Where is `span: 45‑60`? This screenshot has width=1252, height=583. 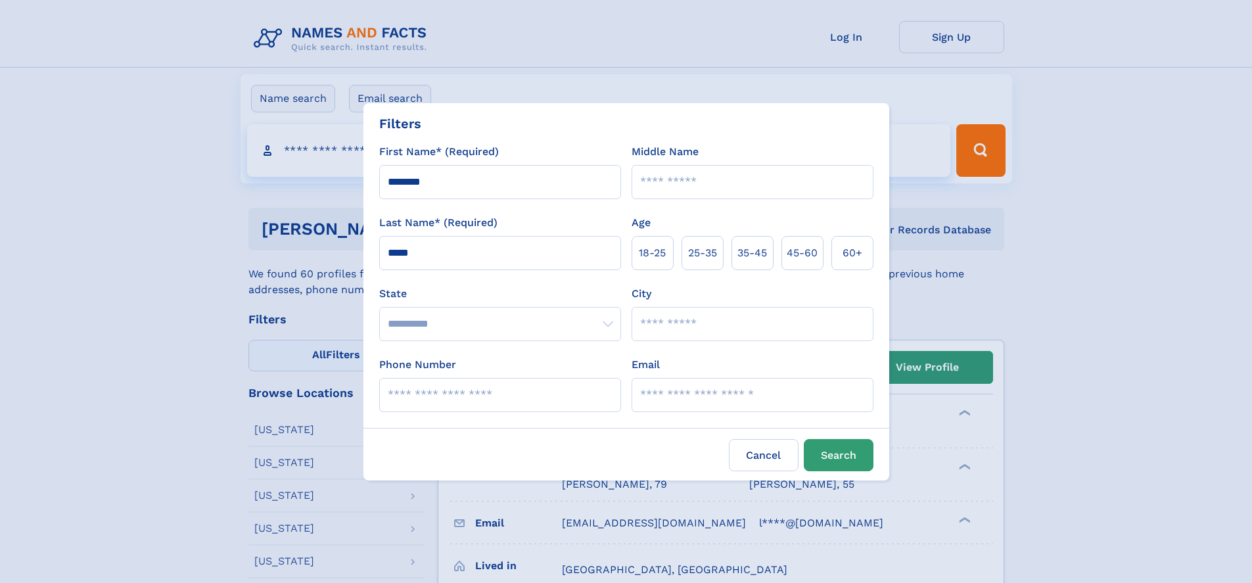 span: 45‑60 is located at coordinates (802, 253).